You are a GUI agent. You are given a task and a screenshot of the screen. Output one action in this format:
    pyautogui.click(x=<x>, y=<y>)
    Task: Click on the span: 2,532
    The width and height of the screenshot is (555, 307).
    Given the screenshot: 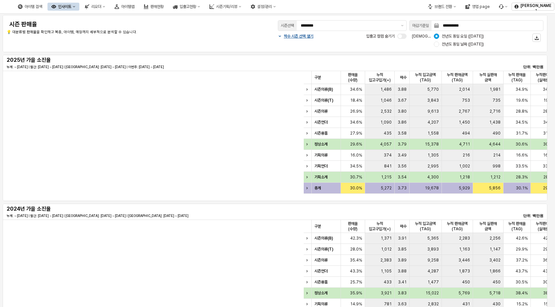 What is the action you would take?
    pyautogui.click(x=386, y=111)
    